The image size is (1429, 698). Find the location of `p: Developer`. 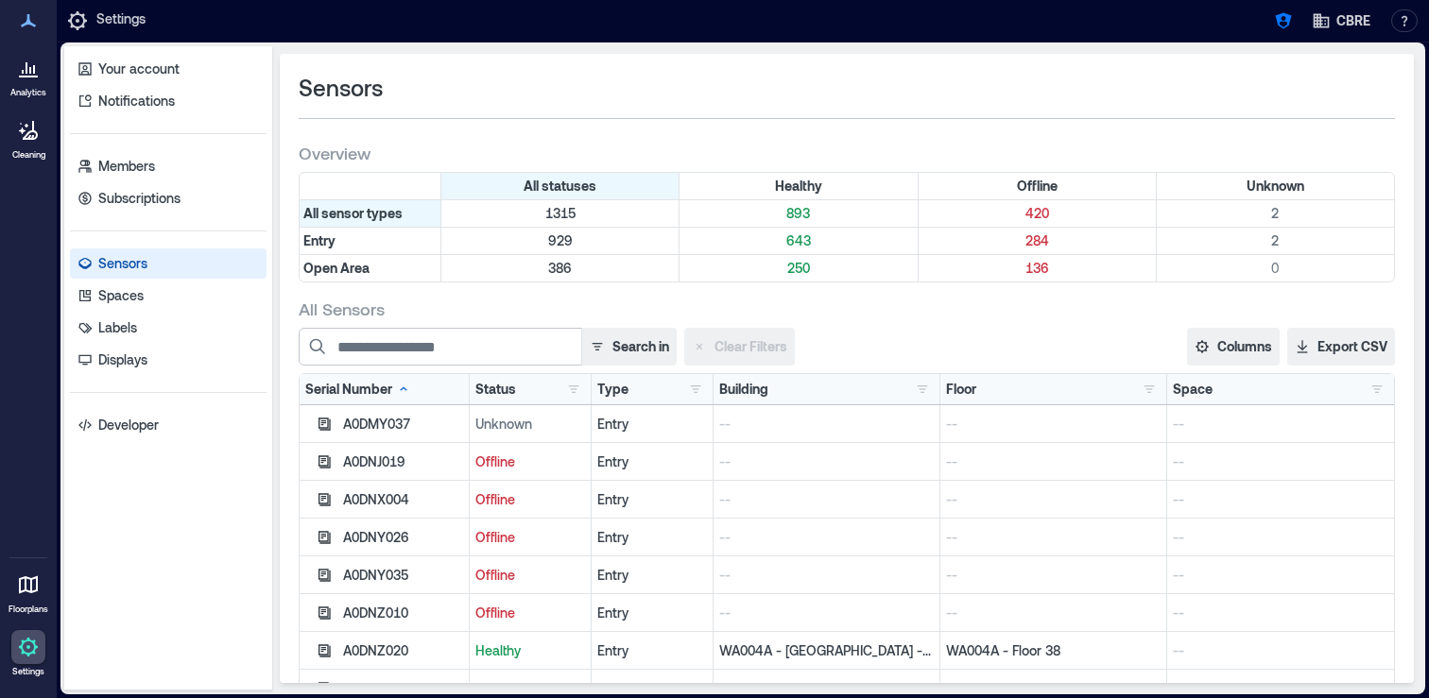

p: Developer is located at coordinates (129, 425).